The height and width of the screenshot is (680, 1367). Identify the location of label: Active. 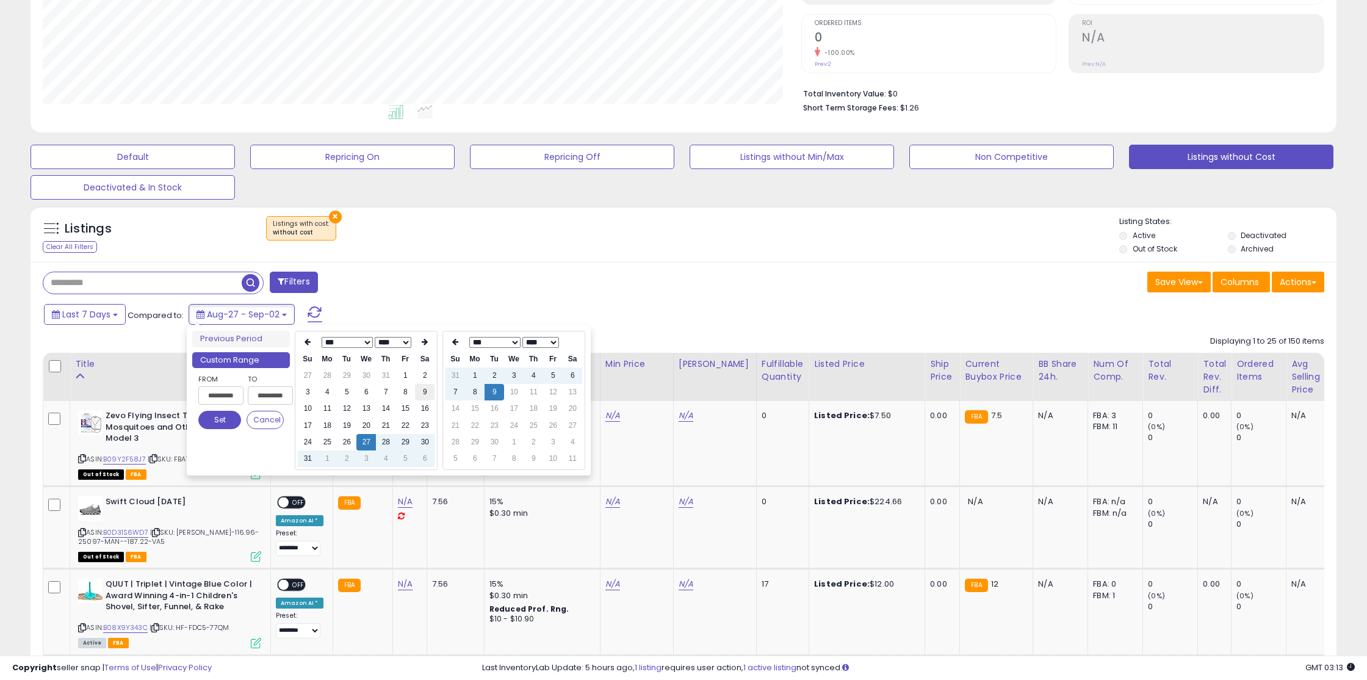
(1144, 235).